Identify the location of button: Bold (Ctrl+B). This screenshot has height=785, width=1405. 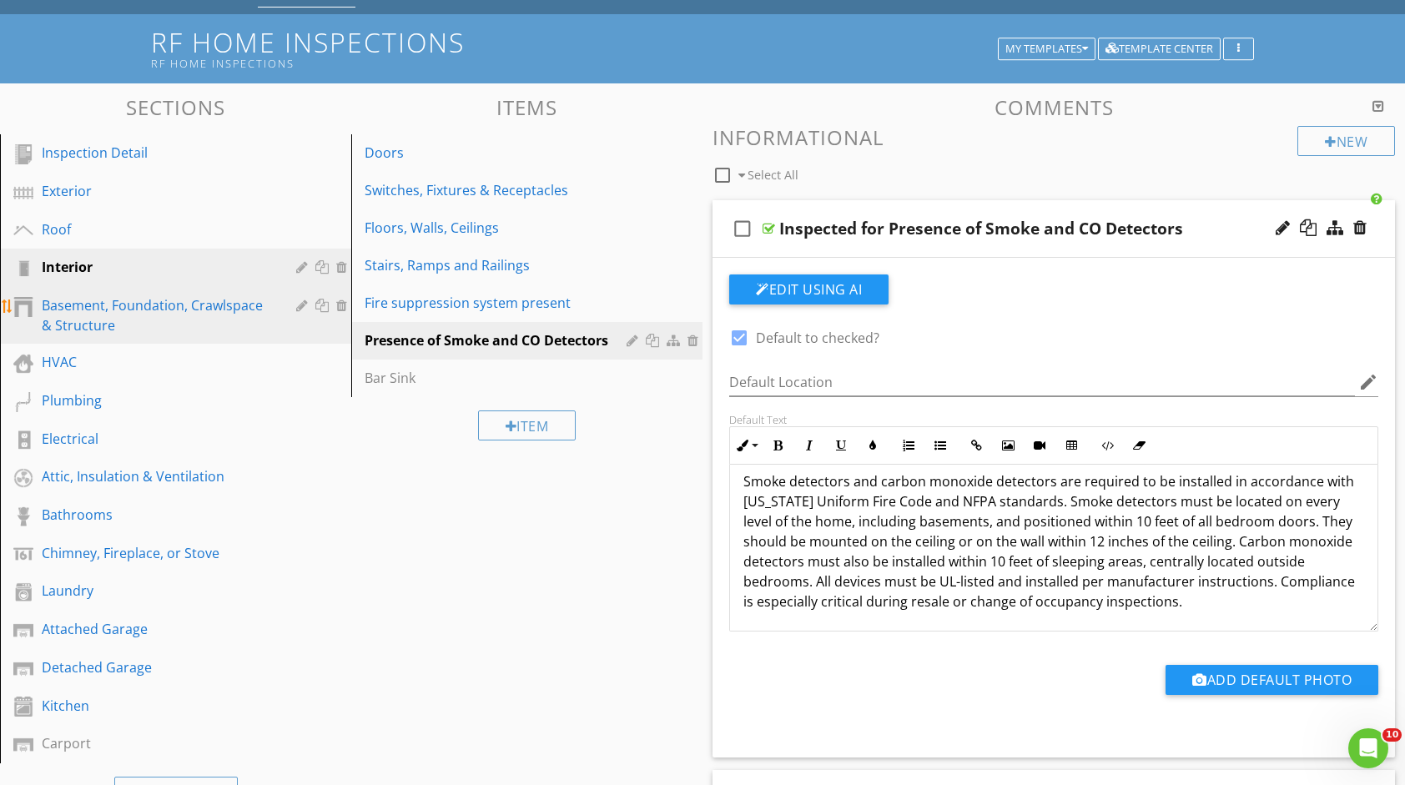
(777, 445).